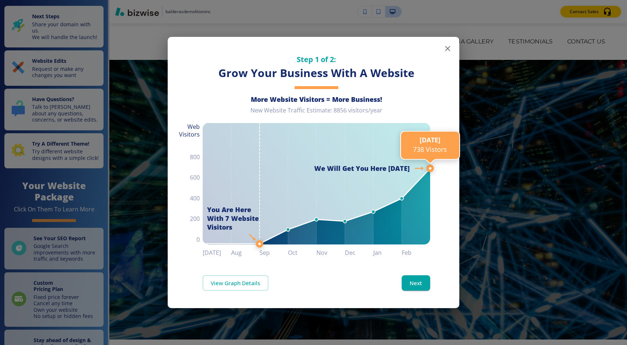  I want to click on button: Next, so click(416, 283).